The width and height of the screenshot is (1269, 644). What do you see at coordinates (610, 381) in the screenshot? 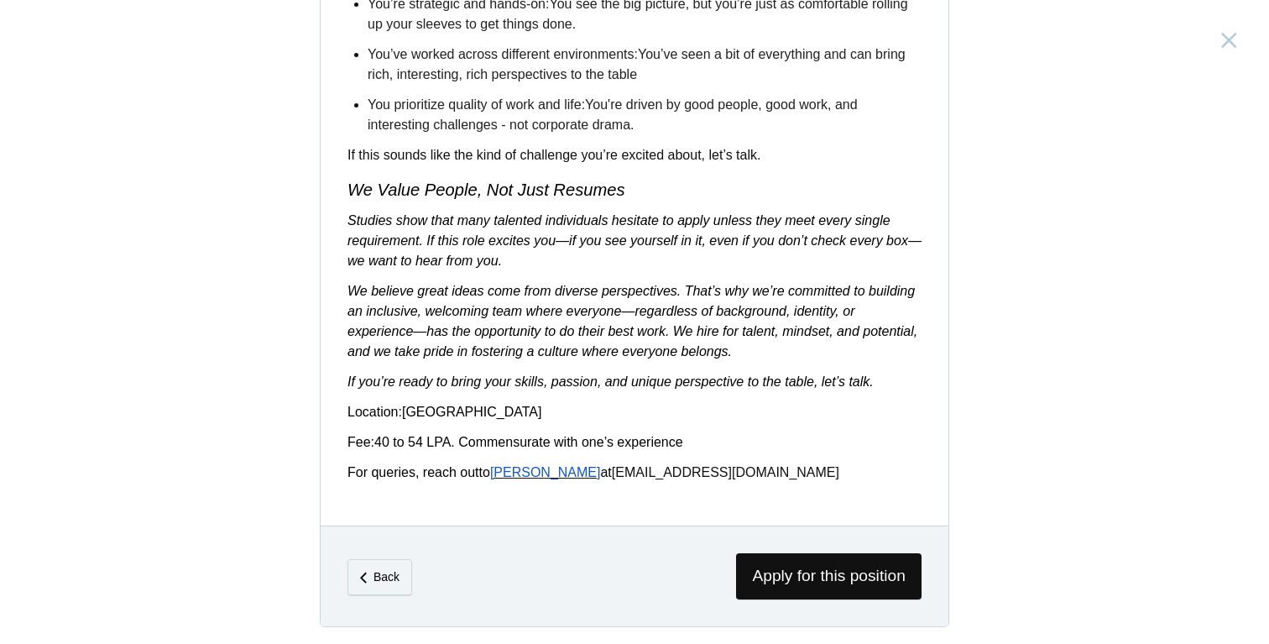
I see `span: If you’re ready to bring your skills, passion, and unique perspective to the table, let’s talk.` at bounding box center [610, 381].